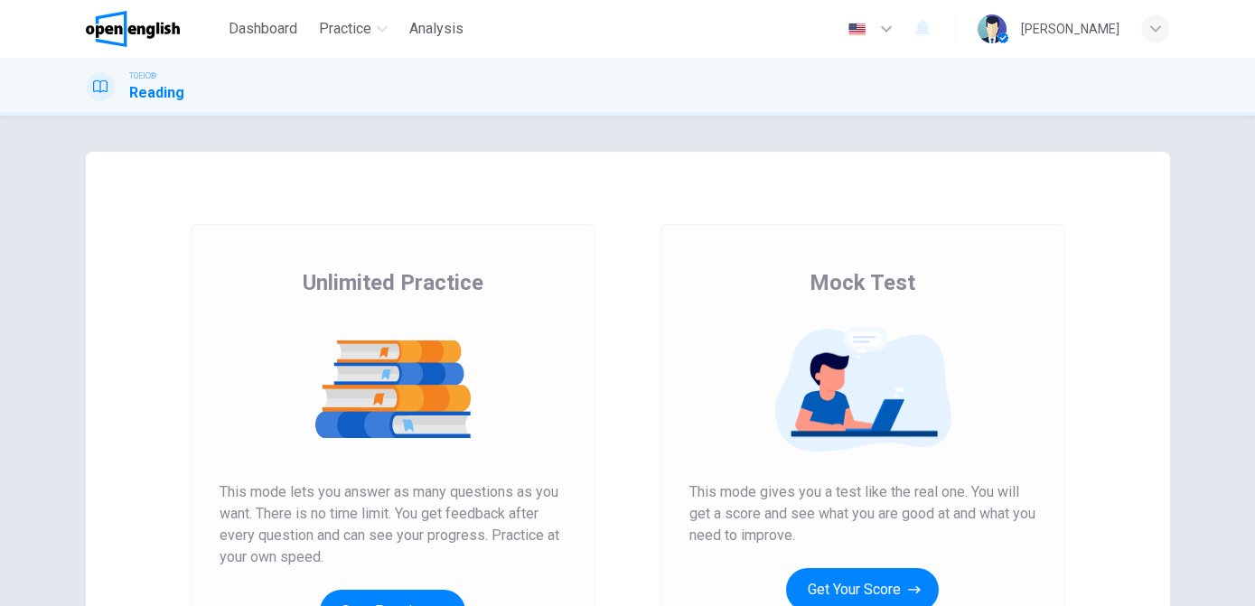 This screenshot has width=1255, height=606. What do you see at coordinates (133, 29) in the screenshot?
I see `img: OpenEnglish logo` at bounding box center [133, 29].